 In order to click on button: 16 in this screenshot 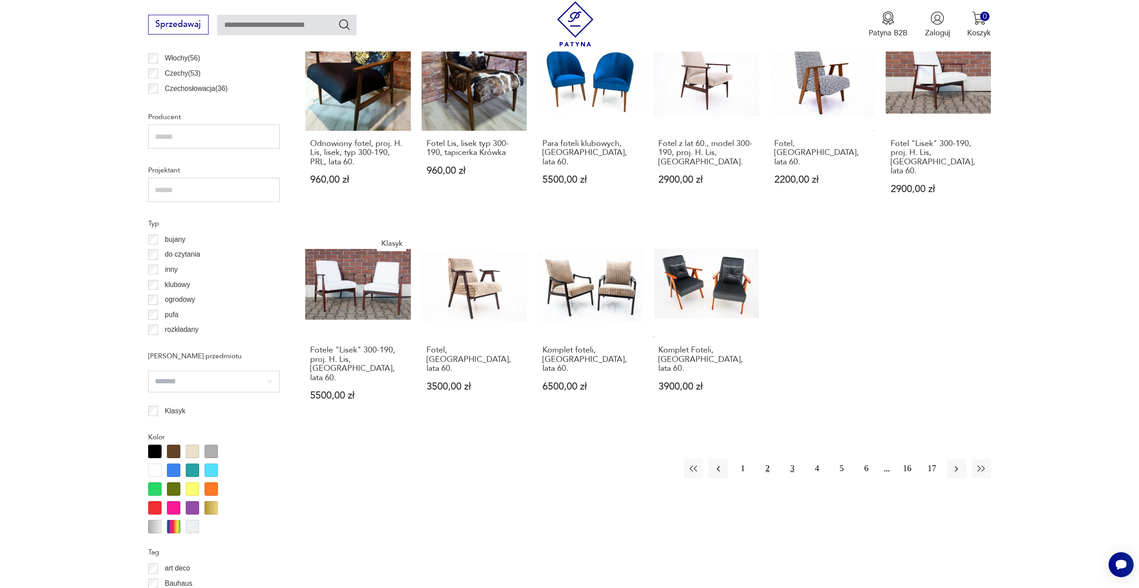, I will do `click(907, 468)`.